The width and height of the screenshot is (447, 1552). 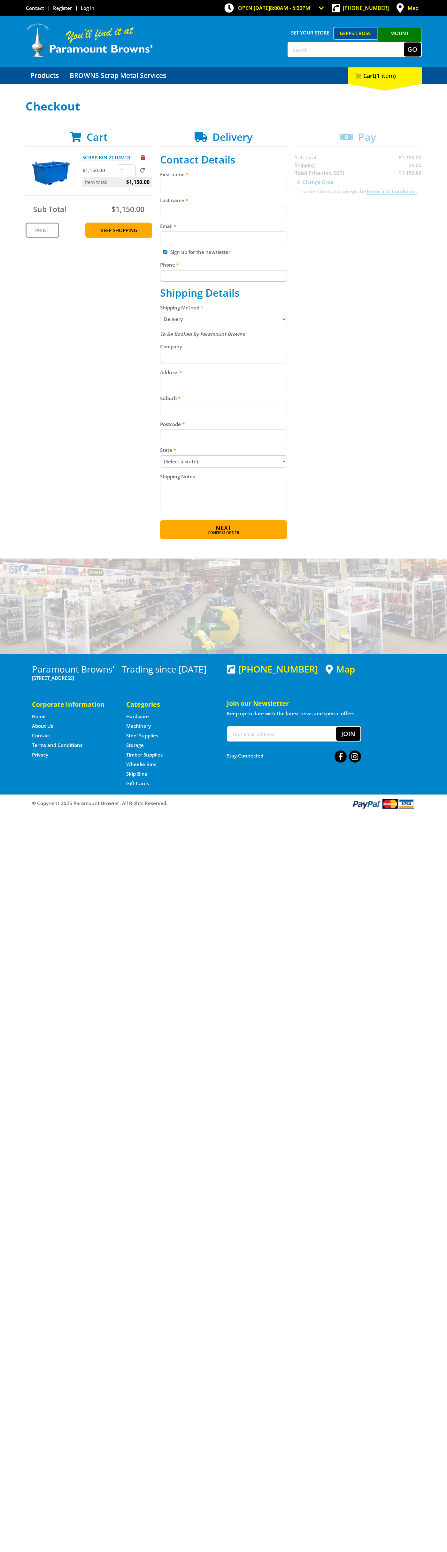 What do you see at coordinates (223, 265) in the screenshot?
I see `label: Phone` at bounding box center [223, 265].